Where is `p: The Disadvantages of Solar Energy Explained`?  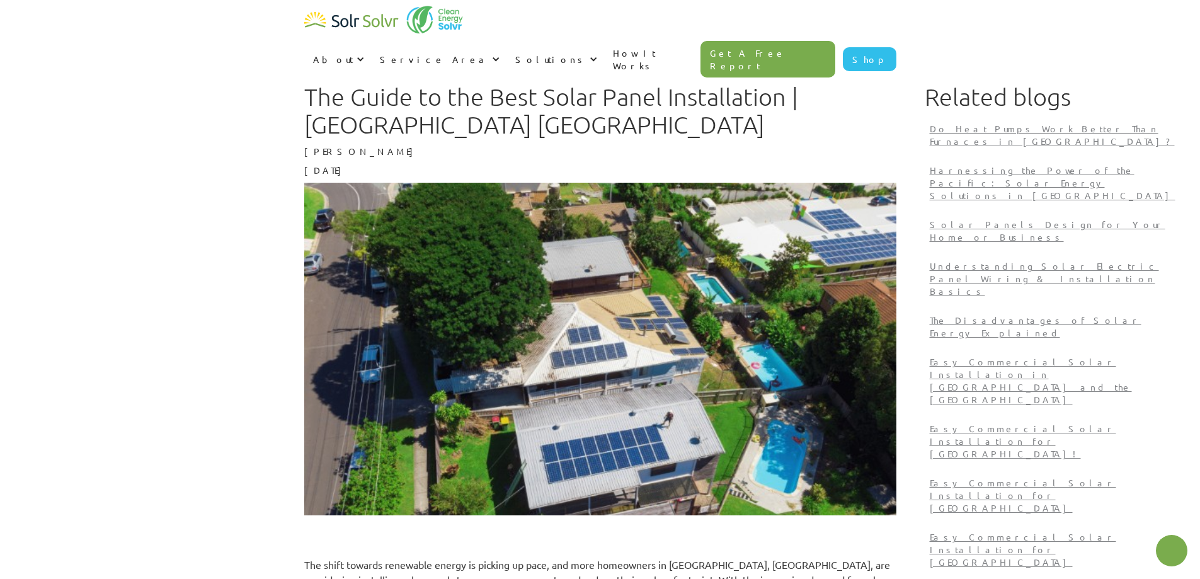 p: The Disadvantages of Solar Energy Explained is located at coordinates (1056, 326).